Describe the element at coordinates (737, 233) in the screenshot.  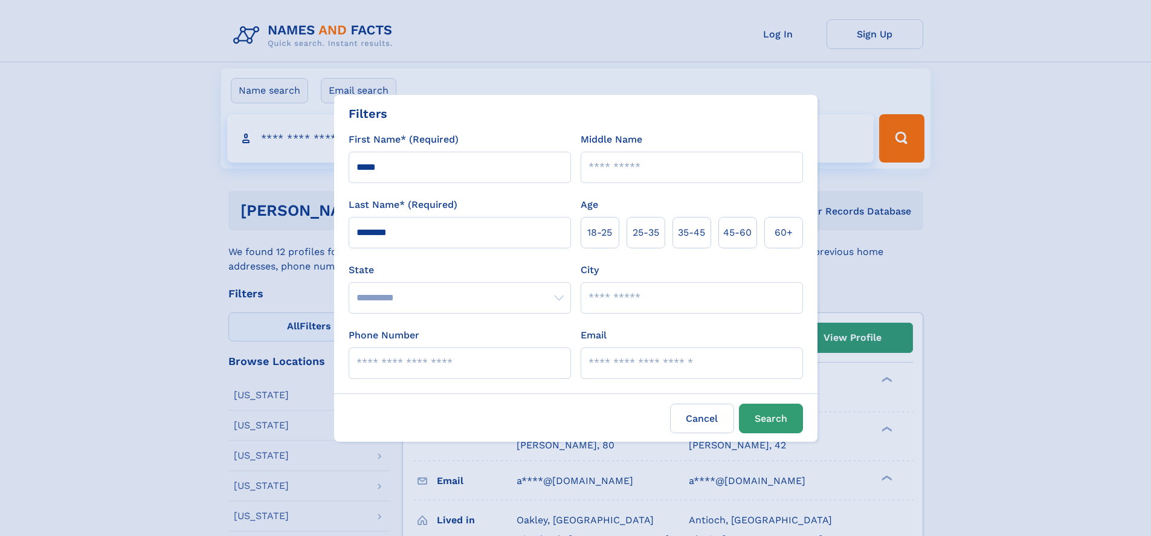
I see `span: 45‑60` at that location.